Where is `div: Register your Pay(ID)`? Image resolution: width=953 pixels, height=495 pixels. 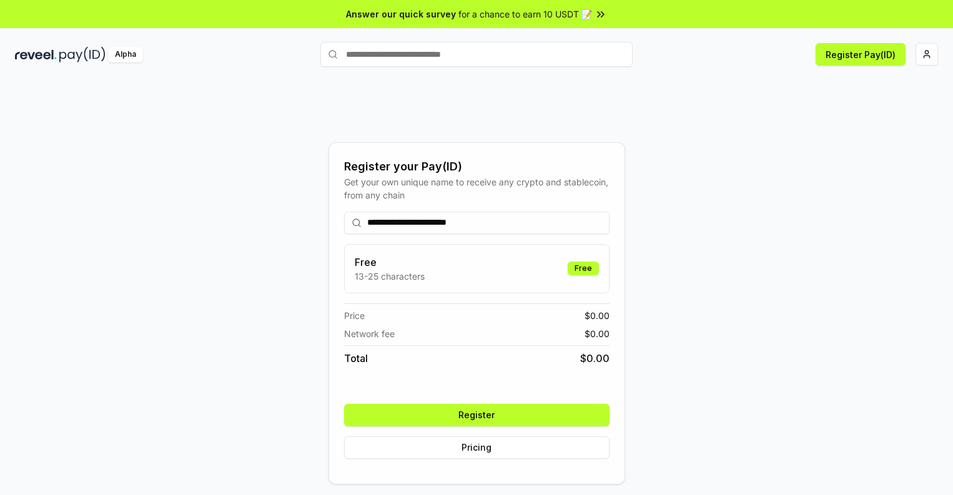
div: Register your Pay(ID) is located at coordinates (476, 167).